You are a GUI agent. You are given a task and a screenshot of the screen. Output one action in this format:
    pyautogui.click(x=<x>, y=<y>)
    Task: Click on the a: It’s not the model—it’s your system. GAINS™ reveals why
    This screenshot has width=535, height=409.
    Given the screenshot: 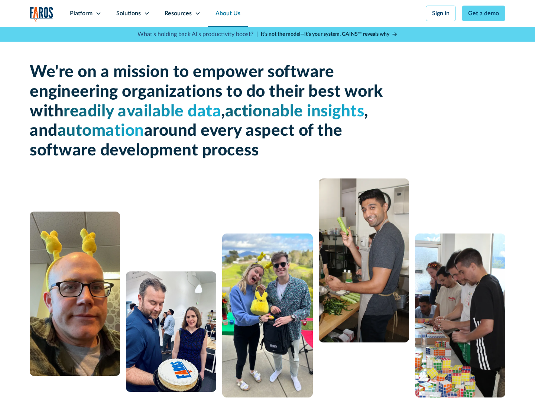 What is the action you would take?
    pyautogui.click(x=329, y=34)
    